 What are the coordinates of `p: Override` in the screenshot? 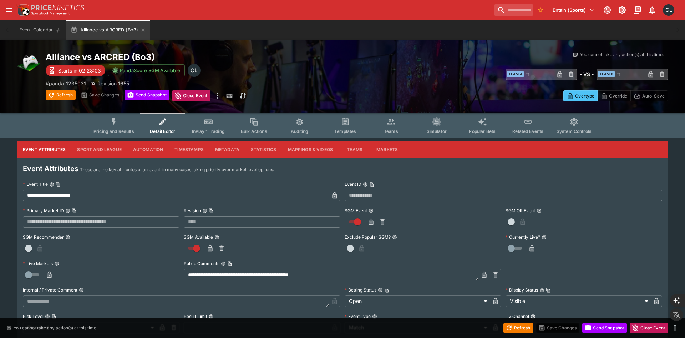 It's located at (618, 96).